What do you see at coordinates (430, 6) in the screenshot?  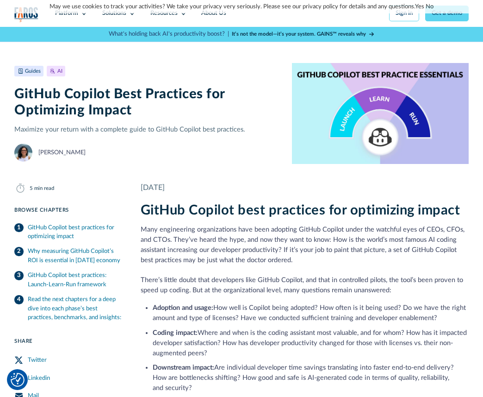 I see `a: No` at bounding box center [430, 6].